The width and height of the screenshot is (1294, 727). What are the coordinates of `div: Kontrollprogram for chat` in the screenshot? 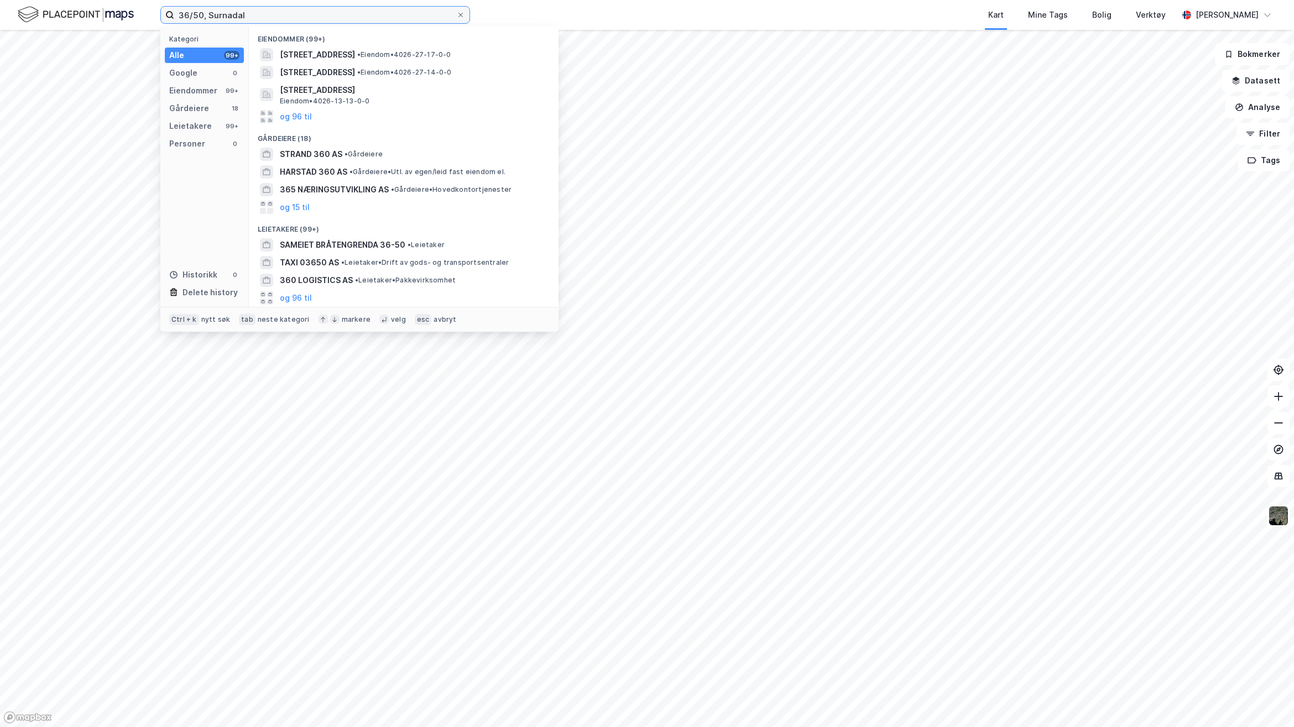 It's located at (1266, 701).